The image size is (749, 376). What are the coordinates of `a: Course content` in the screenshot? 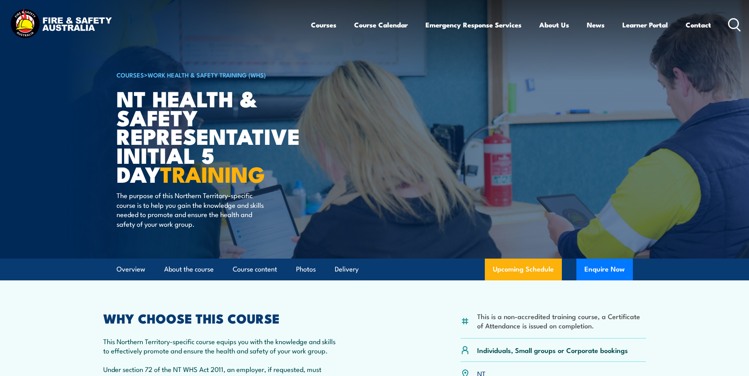 It's located at (255, 269).